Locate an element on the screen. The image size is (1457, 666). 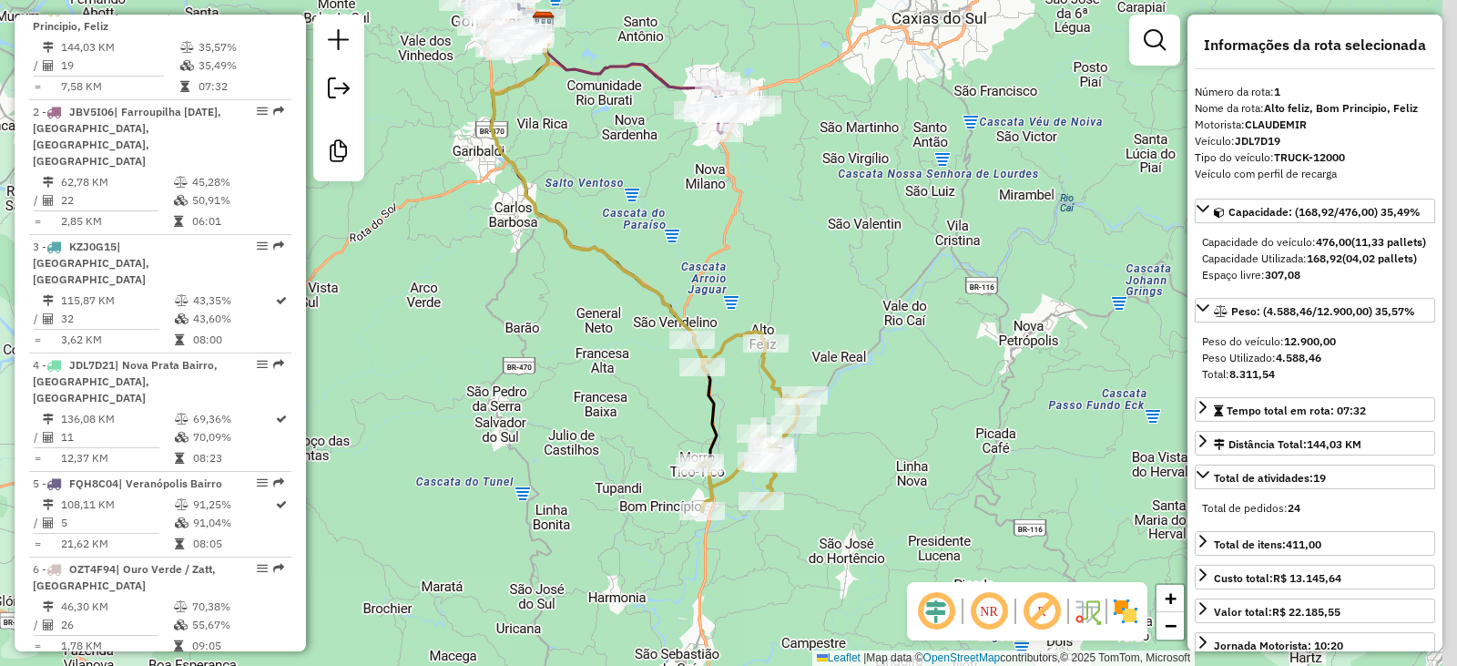
span: 6 - is located at coordinates (124, 576).